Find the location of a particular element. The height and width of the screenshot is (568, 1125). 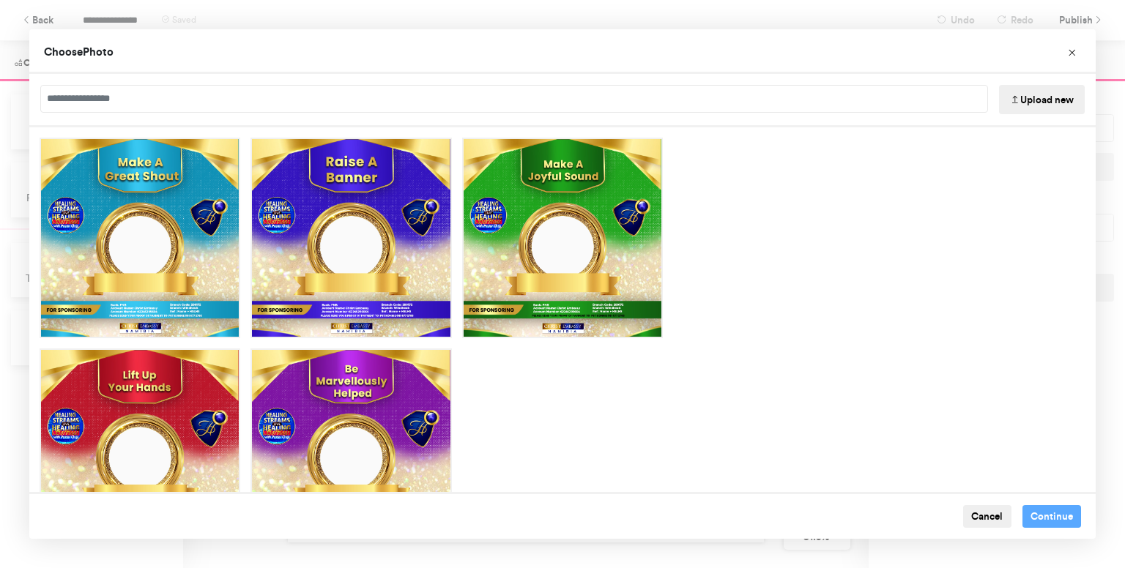

span: Choose Photo is located at coordinates (78, 51).